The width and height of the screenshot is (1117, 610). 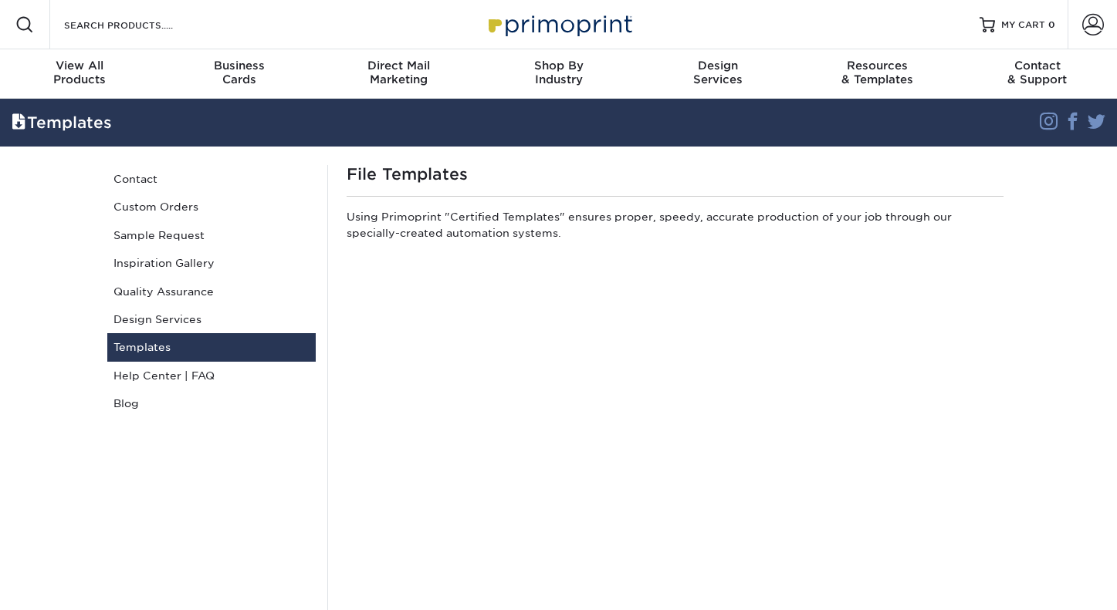 I want to click on div: Services, so click(x=718, y=73).